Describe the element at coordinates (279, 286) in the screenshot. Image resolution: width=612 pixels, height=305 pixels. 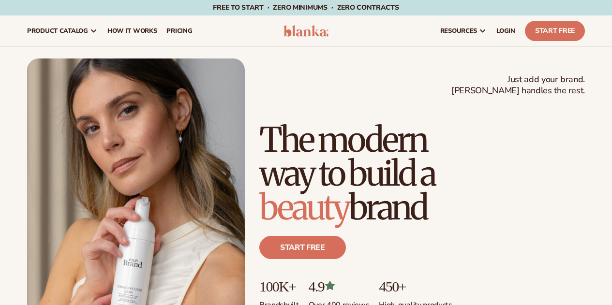
I see `p: 100K+` at that location.